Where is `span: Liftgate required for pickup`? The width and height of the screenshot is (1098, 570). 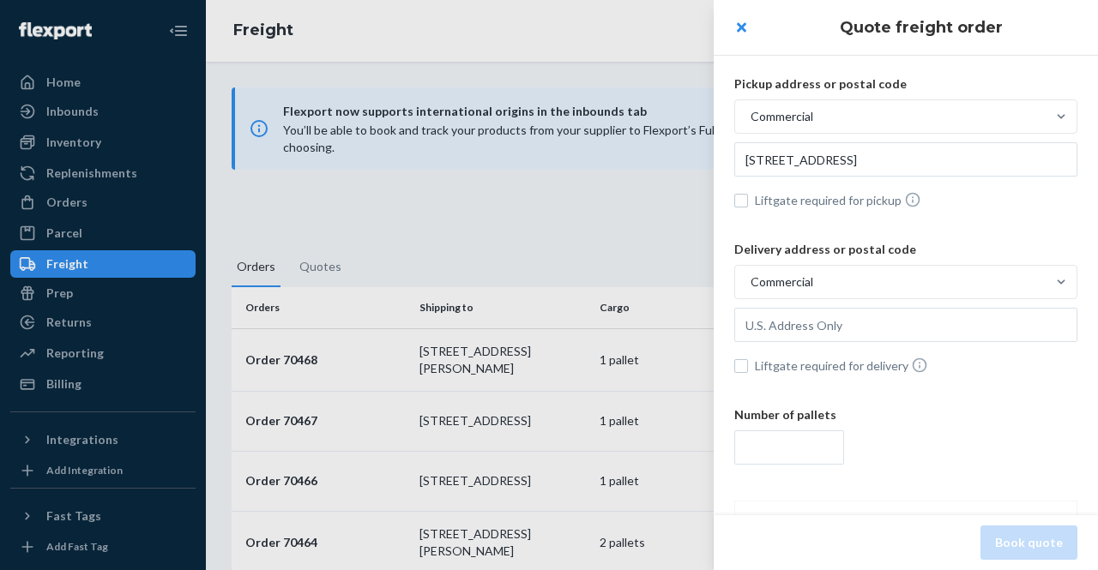
span: Liftgate required for pickup is located at coordinates (916, 200).